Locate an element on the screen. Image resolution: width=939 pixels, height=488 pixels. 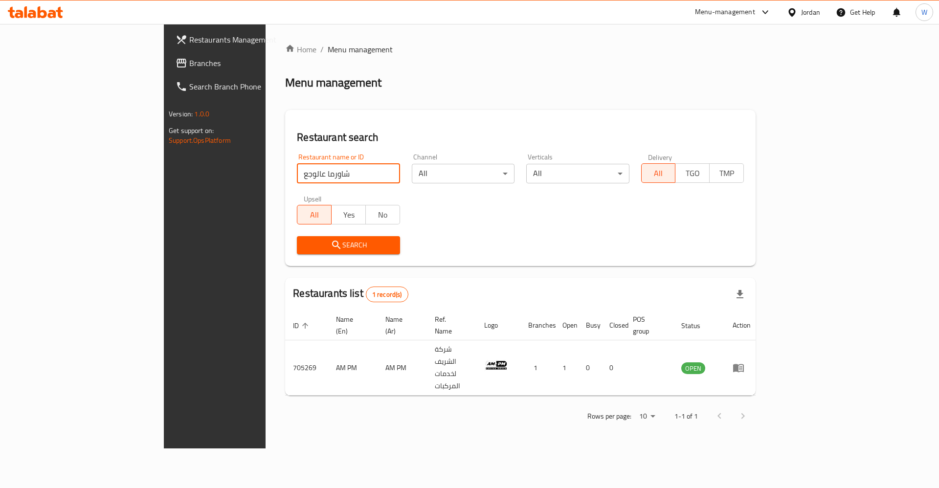
th: Action is located at coordinates (741, 325).